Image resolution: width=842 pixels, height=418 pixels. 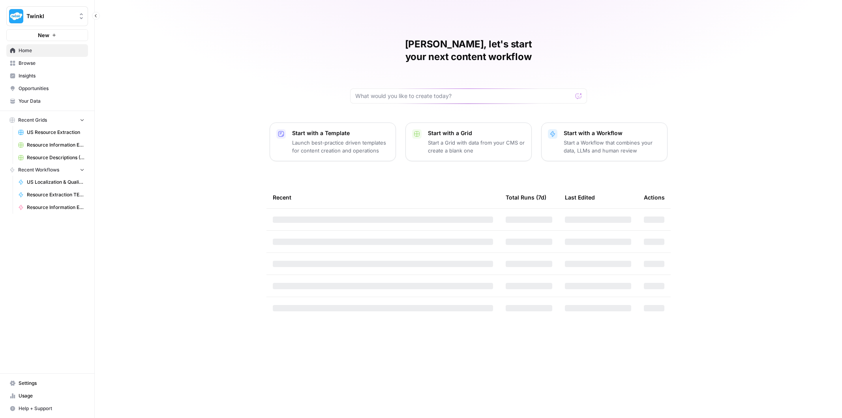 What do you see at coordinates (51, 101) in the screenshot?
I see `span: Your Data` at bounding box center [51, 101].